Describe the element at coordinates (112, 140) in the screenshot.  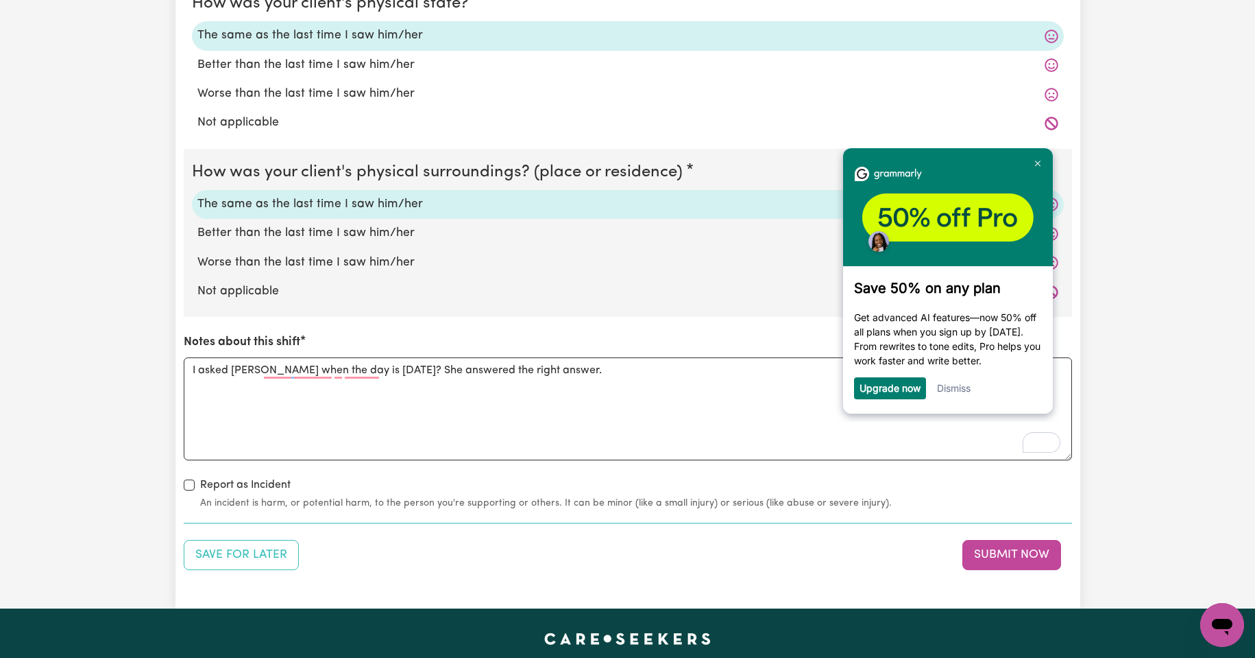
I see `h3: Save 50% on any plan` at that location.